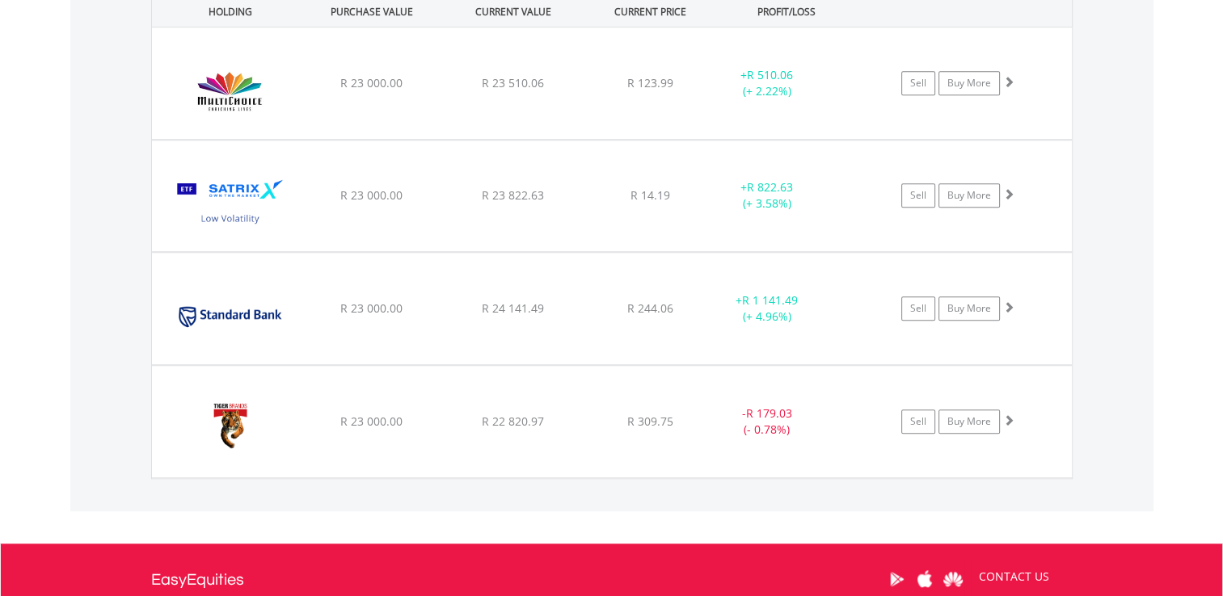  I want to click on span: R 1 141.49, so click(769, 300).